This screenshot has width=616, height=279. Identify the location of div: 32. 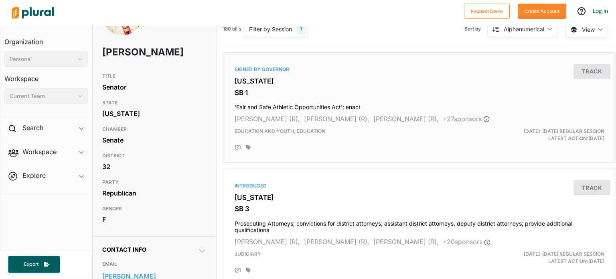
(155, 167).